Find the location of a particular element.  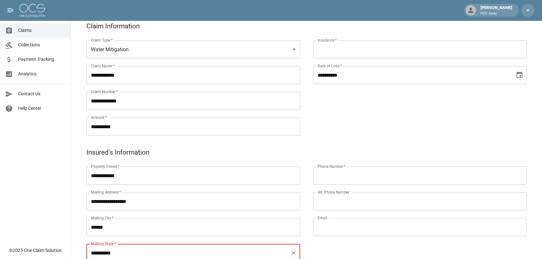

button: Choose date, selected date is Jul 20, 2025 is located at coordinates (520, 75).